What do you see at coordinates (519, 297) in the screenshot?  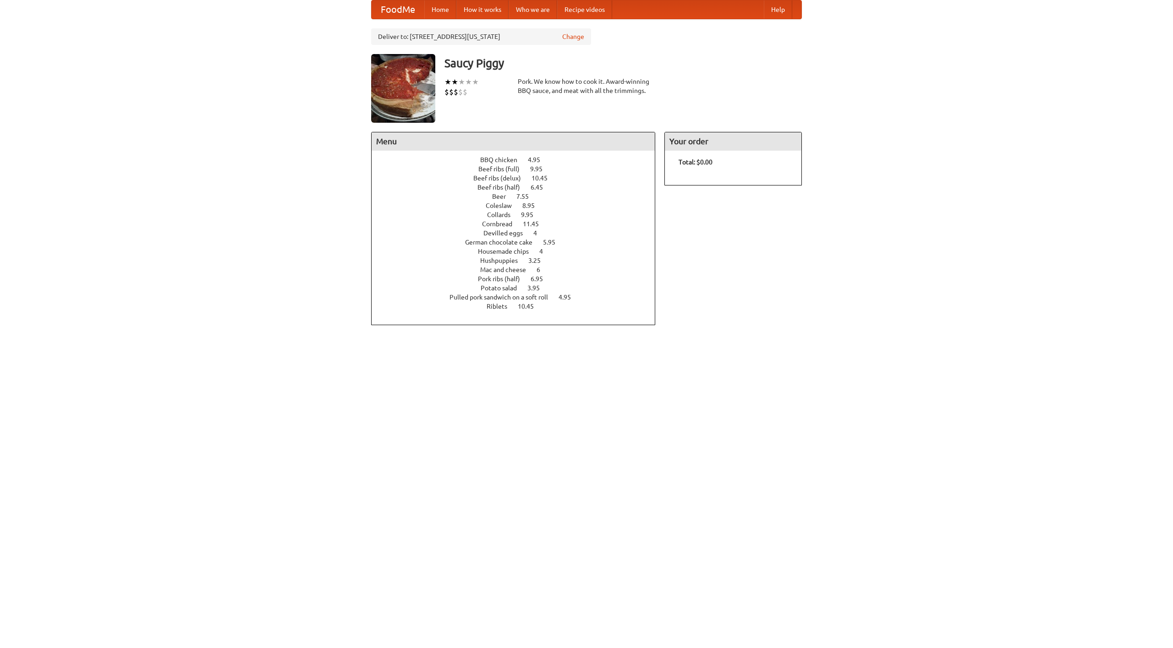 I see `a: Pulled pork sandwich on a soft roll 4.95` at bounding box center [519, 297].